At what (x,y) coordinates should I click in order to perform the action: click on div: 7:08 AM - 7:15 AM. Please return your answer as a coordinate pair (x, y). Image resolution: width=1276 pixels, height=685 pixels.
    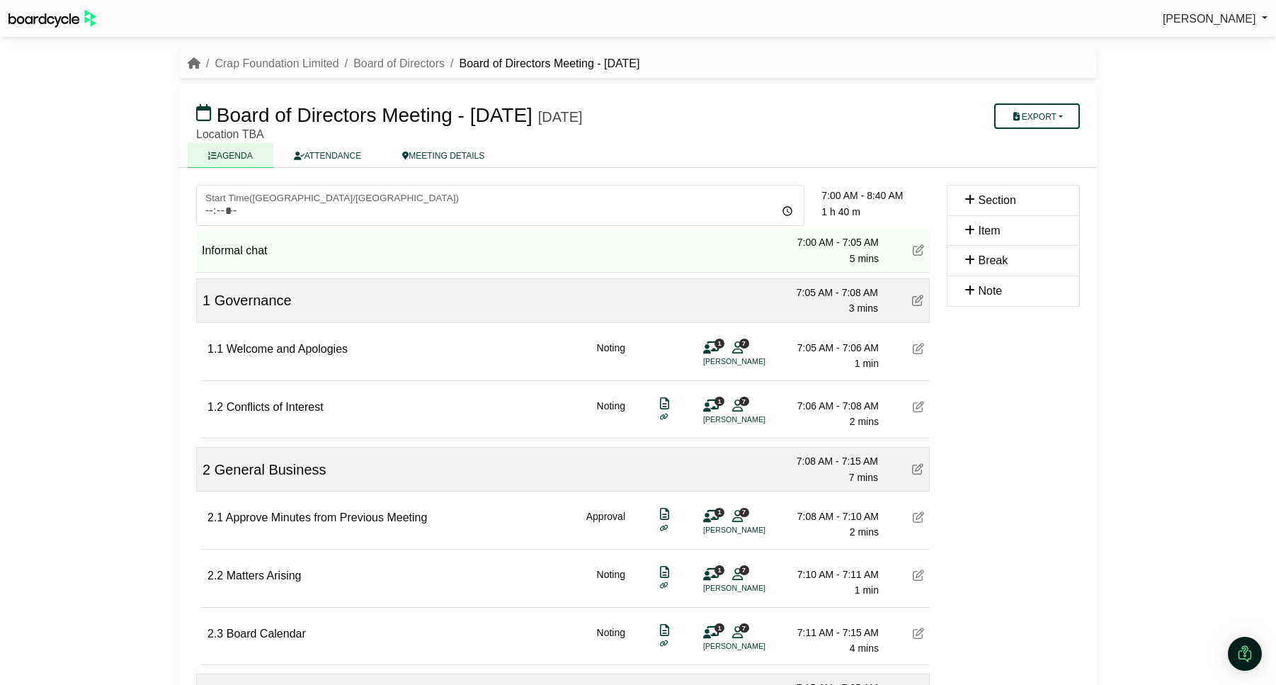
    Looking at the image, I should click on (829, 461).